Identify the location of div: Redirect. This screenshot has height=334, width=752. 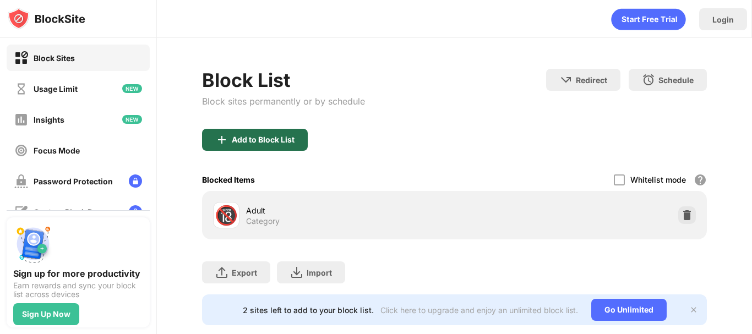
(592, 80).